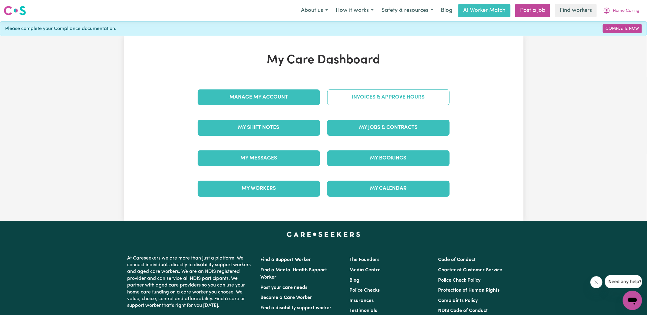  Describe the element at coordinates (259, 188) in the screenshot. I see `a: My Workers` at that location.